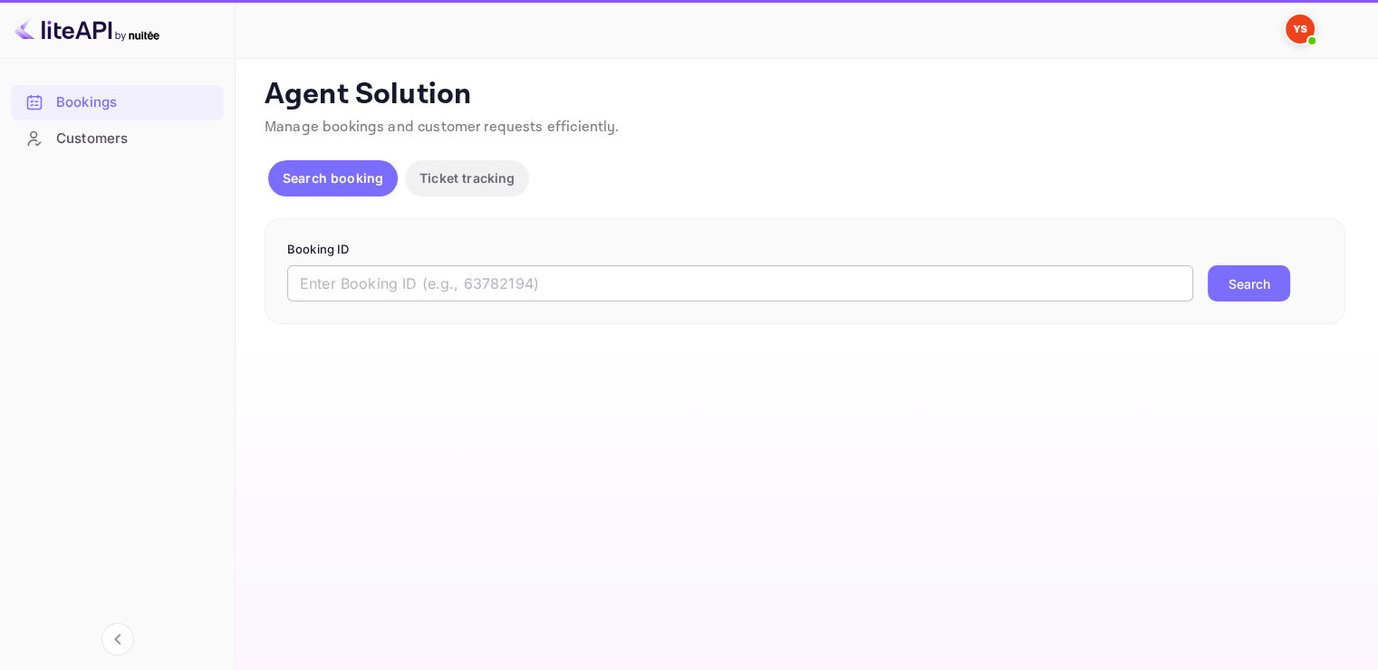 The height and width of the screenshot is (670, 1378). What do you see at coordinates (87, 29) in the screenshot?
I see `img: LiteAPI logo` at bounding box center [87, 29].